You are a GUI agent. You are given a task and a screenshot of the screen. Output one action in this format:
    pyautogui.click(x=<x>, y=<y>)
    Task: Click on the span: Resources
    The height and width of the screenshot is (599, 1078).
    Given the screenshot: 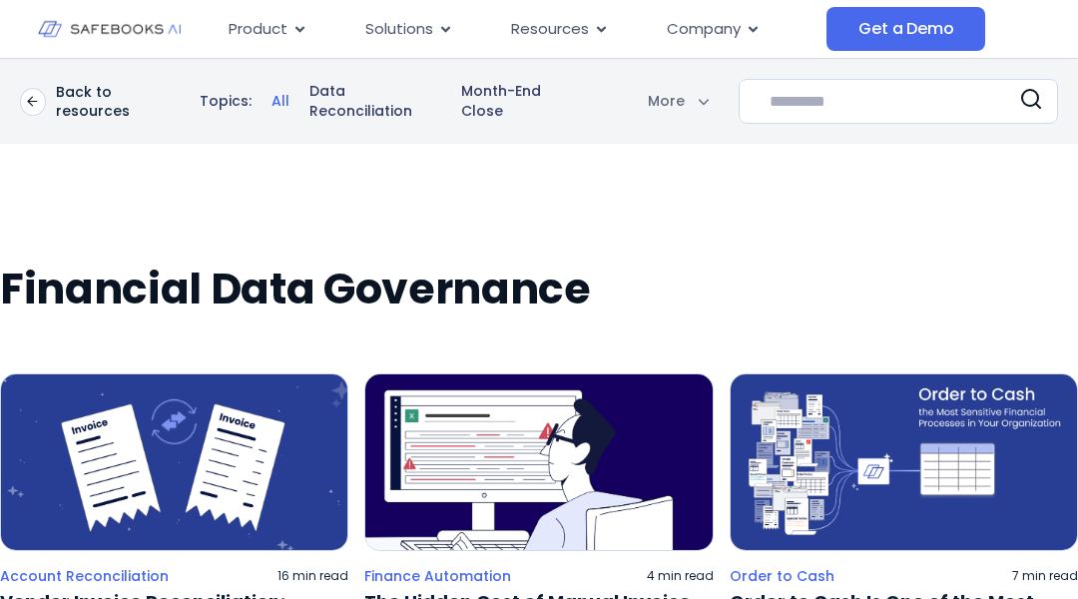 What is the action you would take?
    pyautogui.click(x=550, y=29)
    